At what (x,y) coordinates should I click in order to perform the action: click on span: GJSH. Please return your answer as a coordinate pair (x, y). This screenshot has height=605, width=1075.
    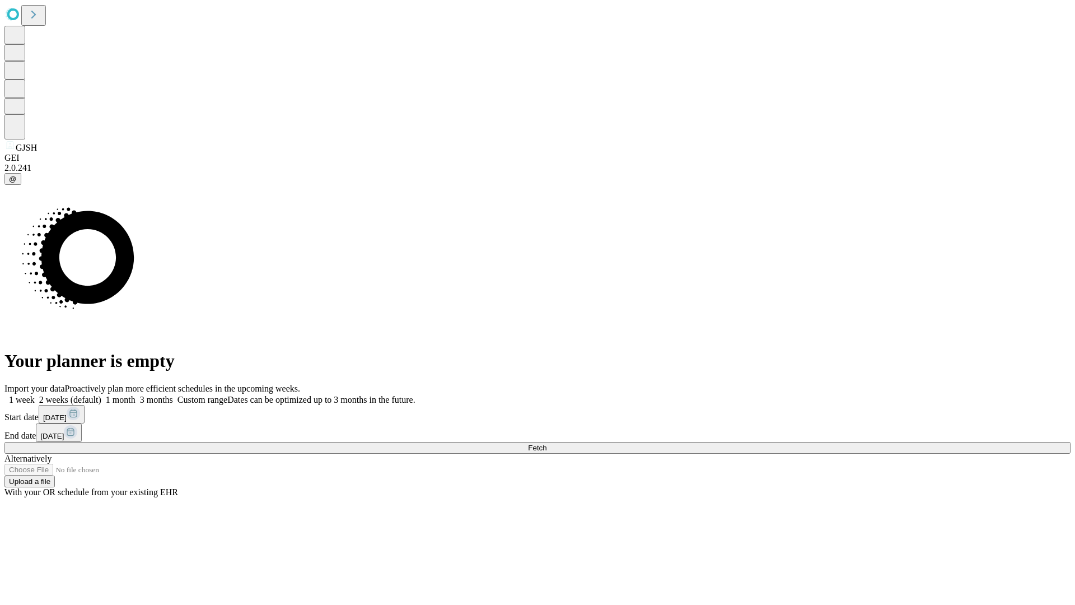
    Looking at the image, I should click on (26, 147).